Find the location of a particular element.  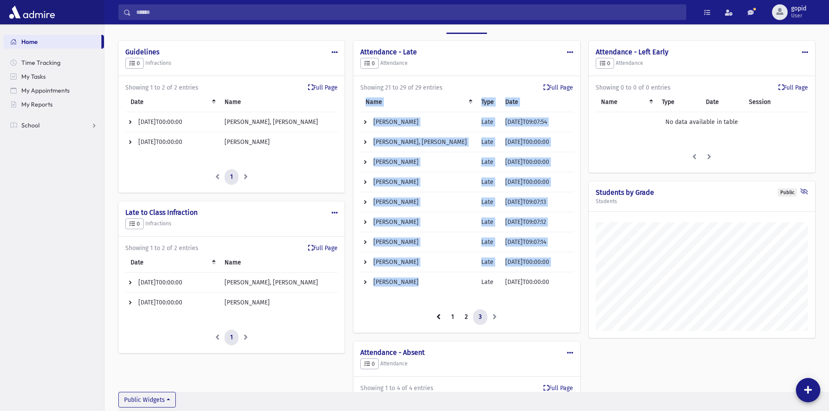

h4: Attendance - Late is located at coordinates (467, 52).